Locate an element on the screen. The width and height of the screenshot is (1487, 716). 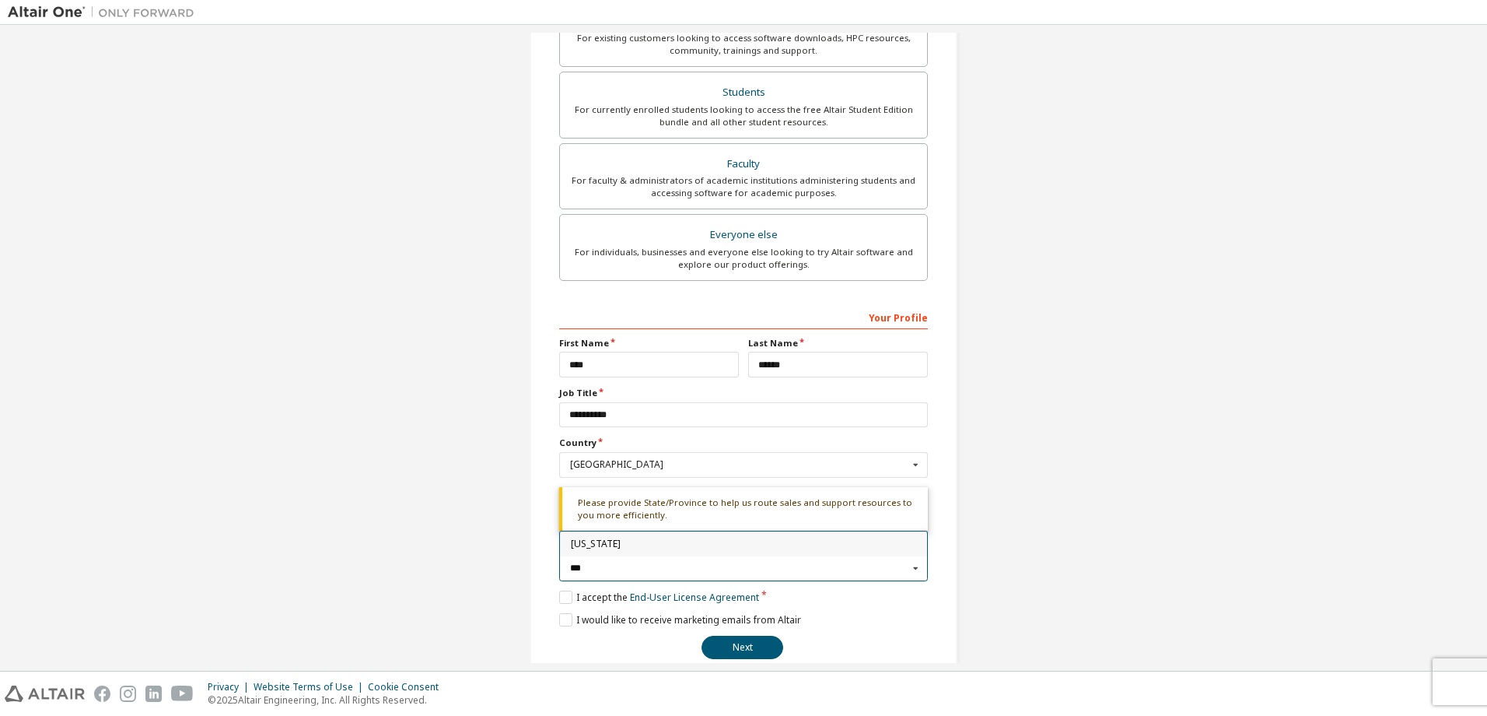
div: Website Terms of Use is located at coordinates (310, 687).